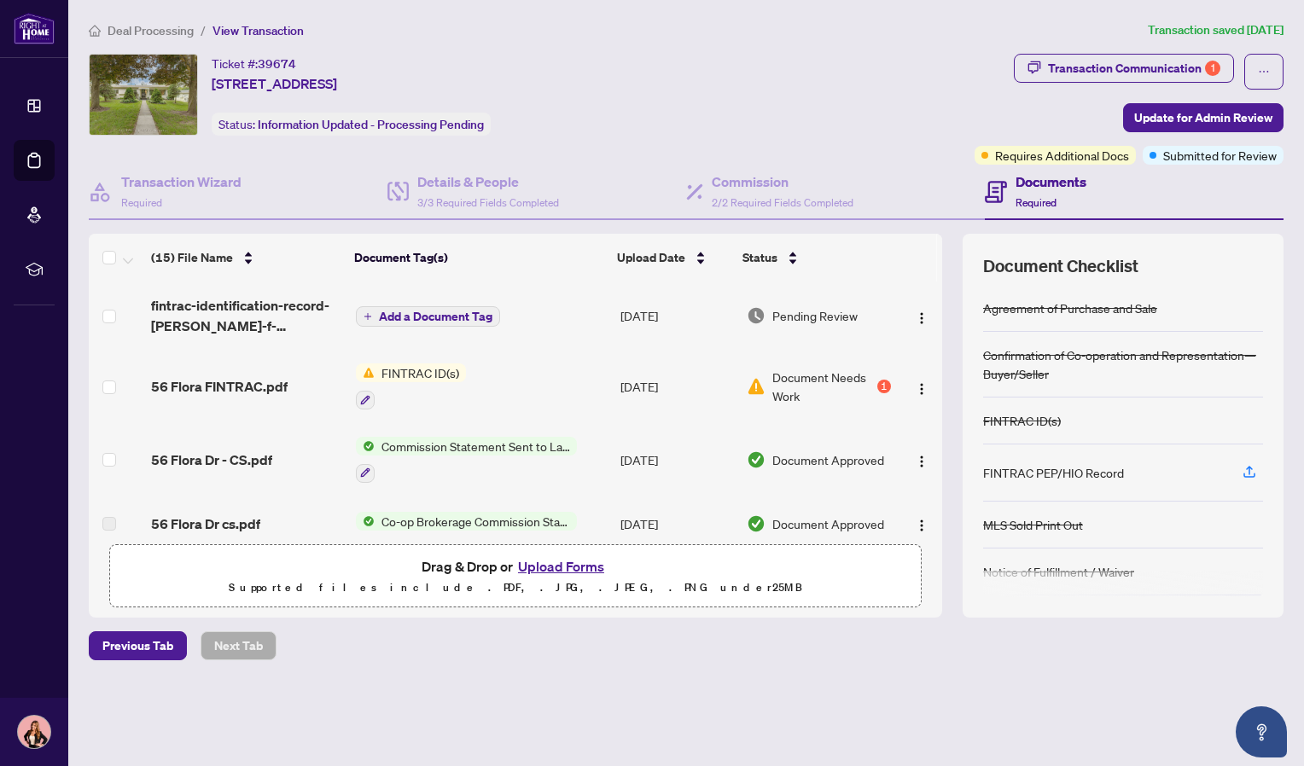 This screenshot has width=1304, height=766. I want to click on span: Deal Processing, so click(150, 31).